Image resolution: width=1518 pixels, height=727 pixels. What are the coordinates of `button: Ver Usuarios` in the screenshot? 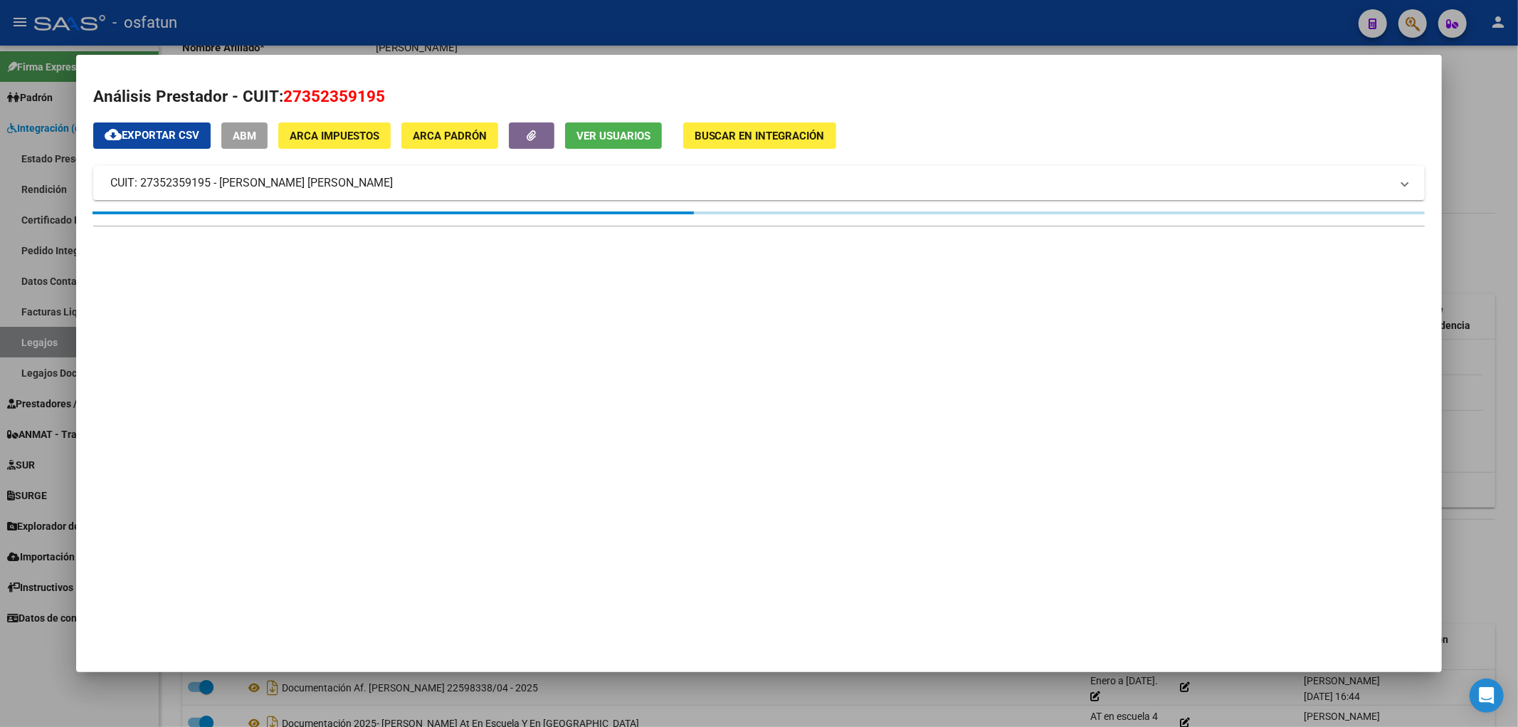 It's located at (613, 135).